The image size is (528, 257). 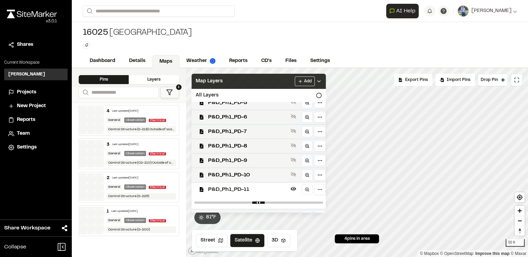 What do you see at coordinates (141, 196) in the screenshot?
I see `div: Control Structure (S-225)` at bounding box center [141, 196].